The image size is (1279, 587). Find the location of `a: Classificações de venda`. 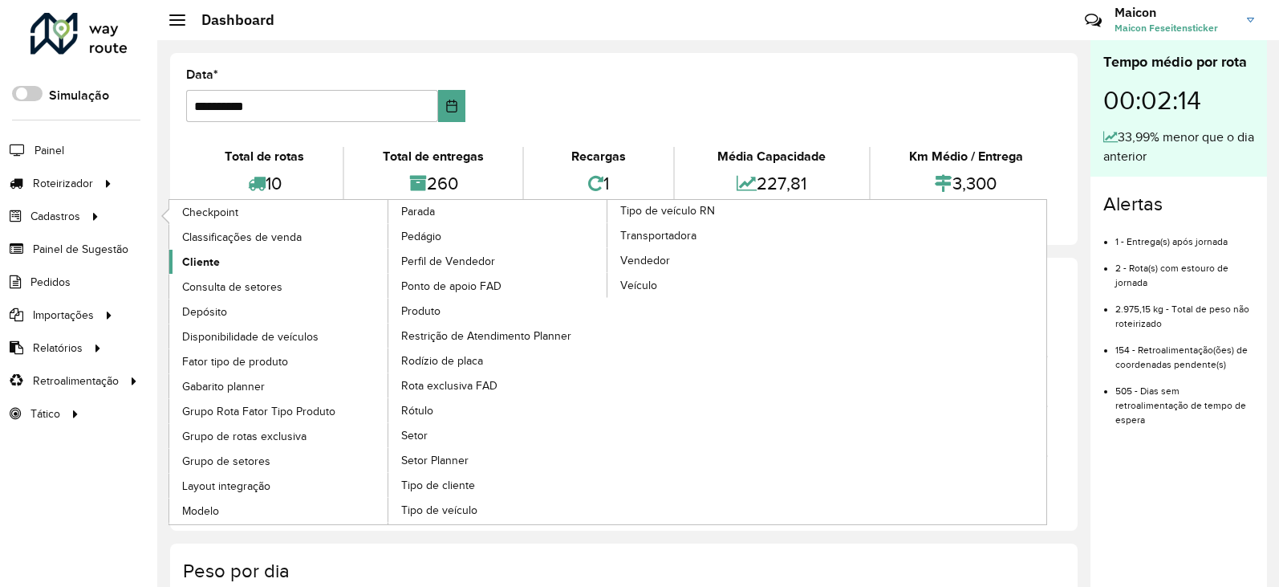

a: Classificações de venda is located at coordinates (279, 237).